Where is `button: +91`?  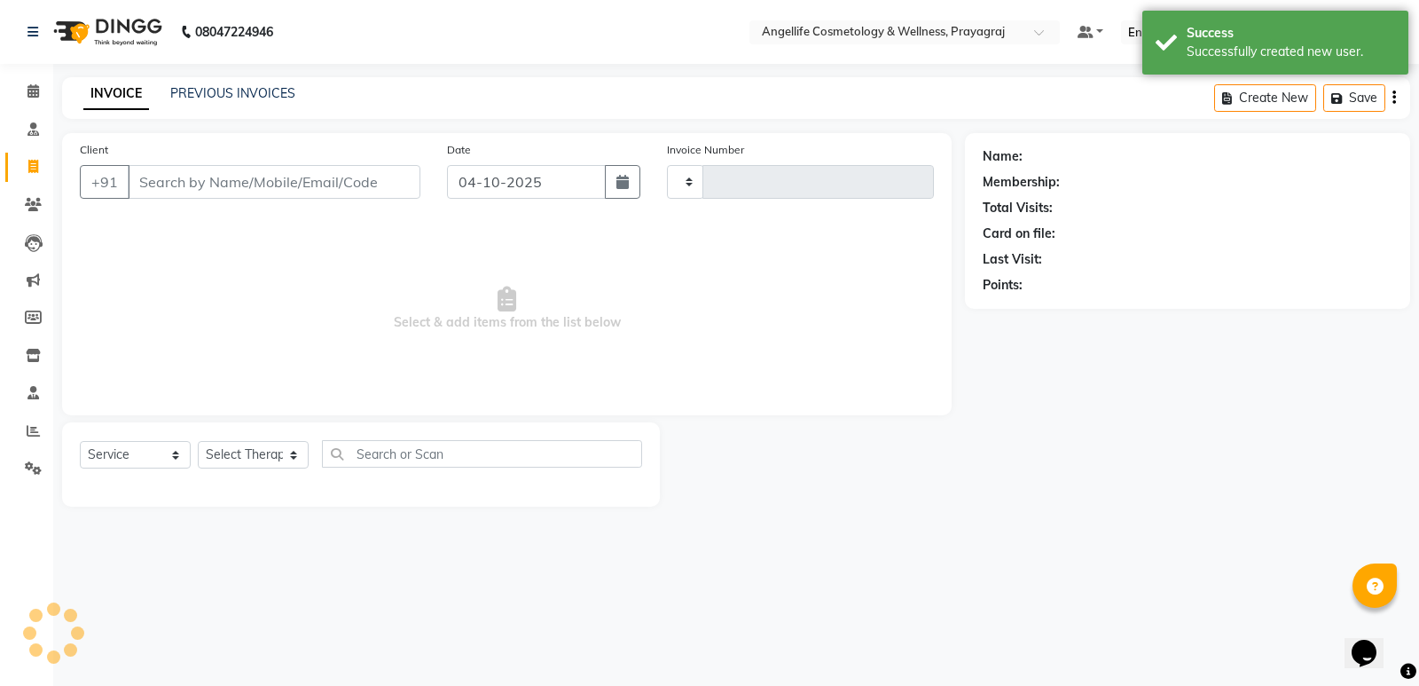 button: +91 is located at coordinates (105, 182).